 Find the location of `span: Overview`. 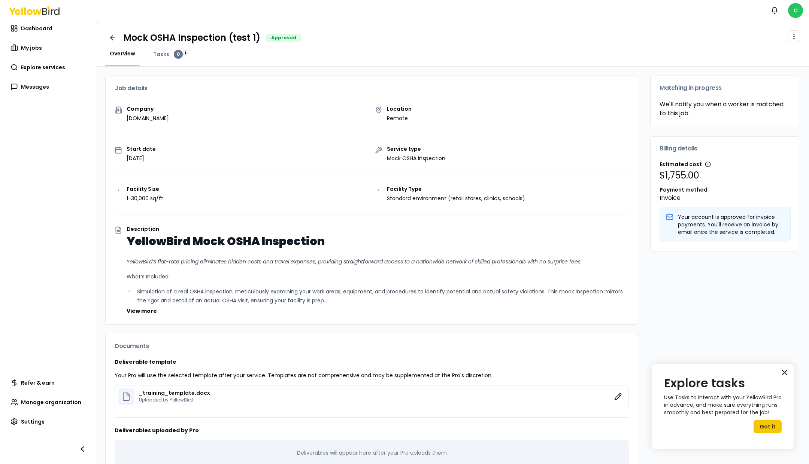

span: Overview is located at coordinates (122, 54).